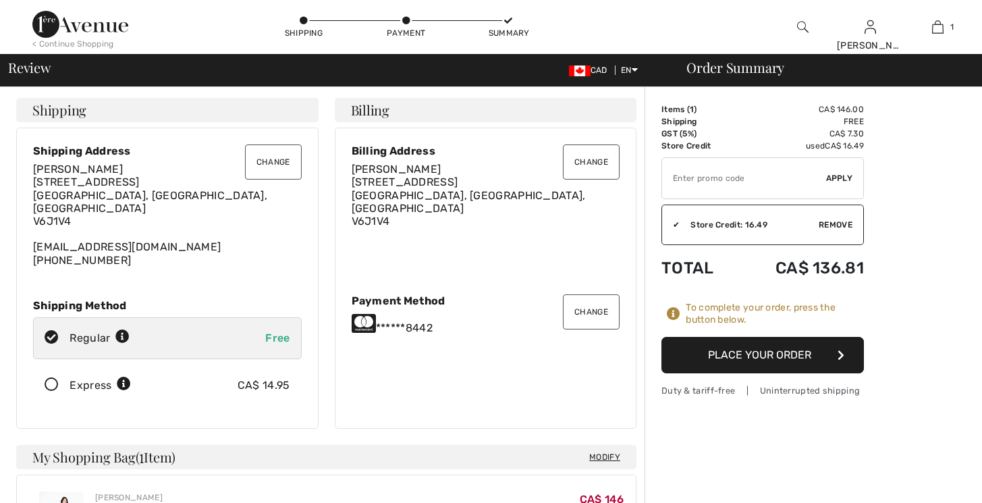 The height and width of the screenshot is (503, 982). Describe the element at coordinates (845, 146) in the screenshot. I see `span: CA$ 16.49` at that location.